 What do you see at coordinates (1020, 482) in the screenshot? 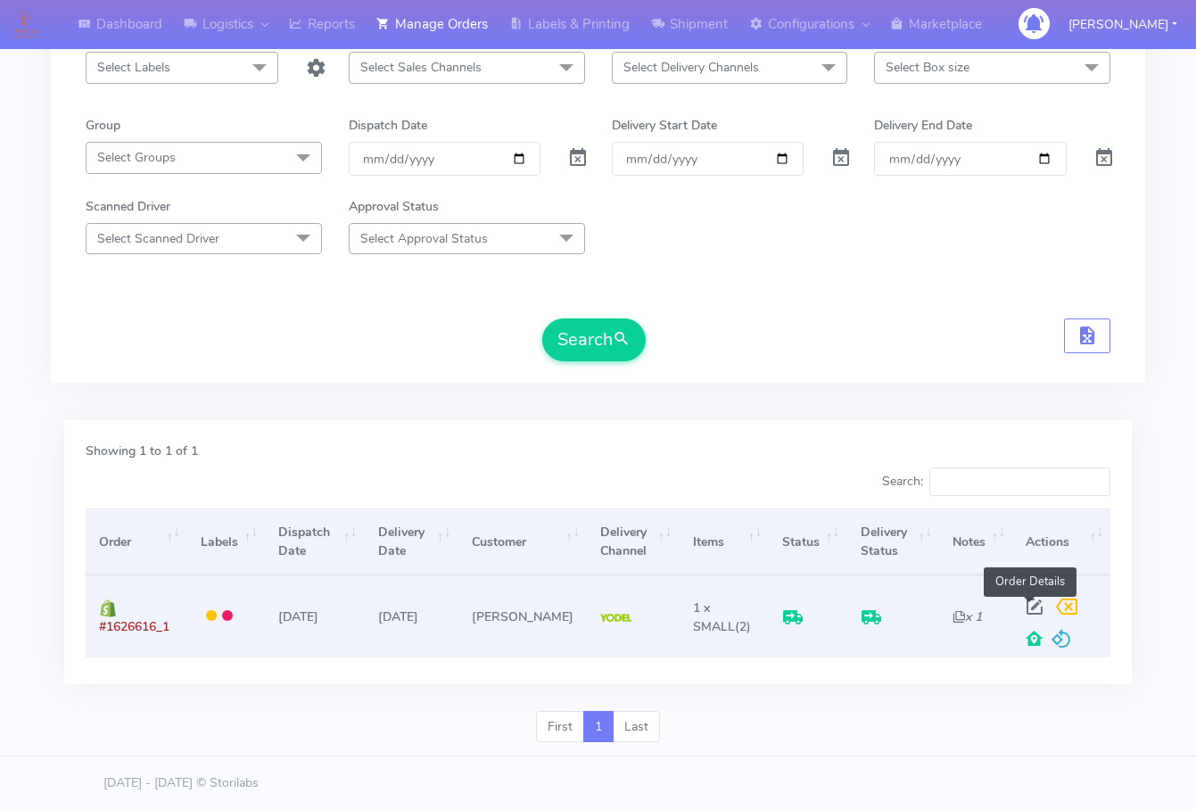
I see `input: Search:` at bounding box center [1020, 482].